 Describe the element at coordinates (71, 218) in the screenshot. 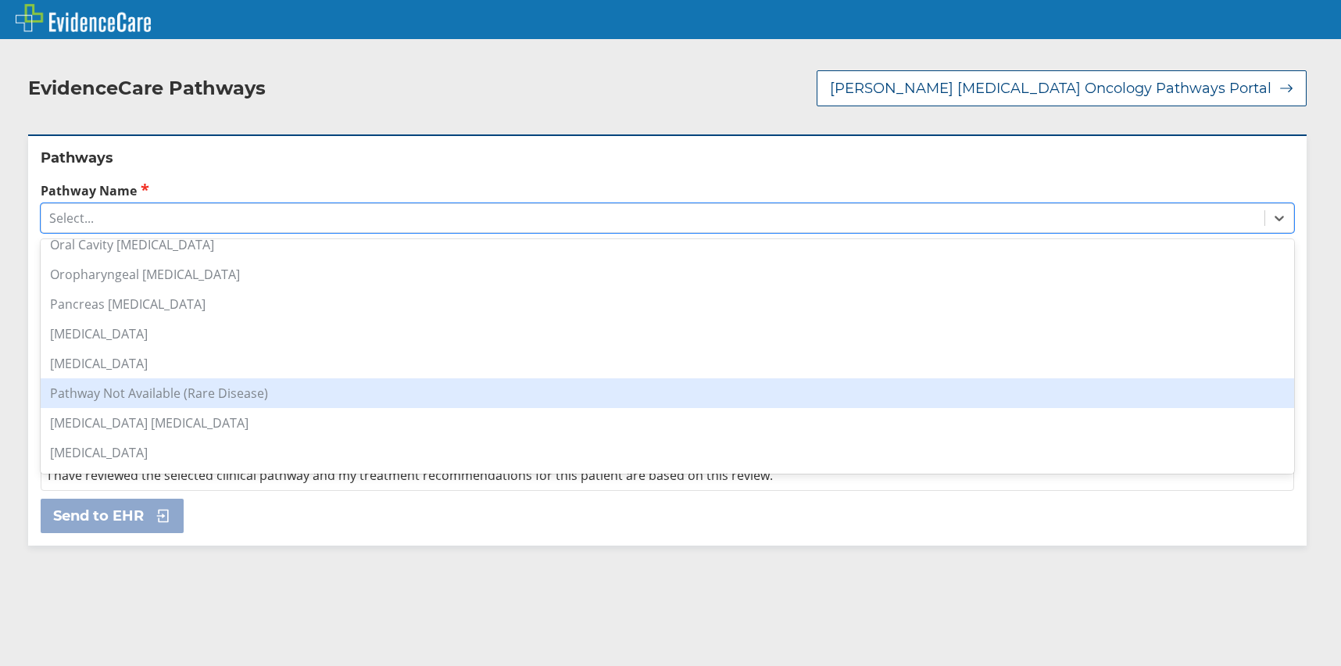

I see `div: Select...` at that location.